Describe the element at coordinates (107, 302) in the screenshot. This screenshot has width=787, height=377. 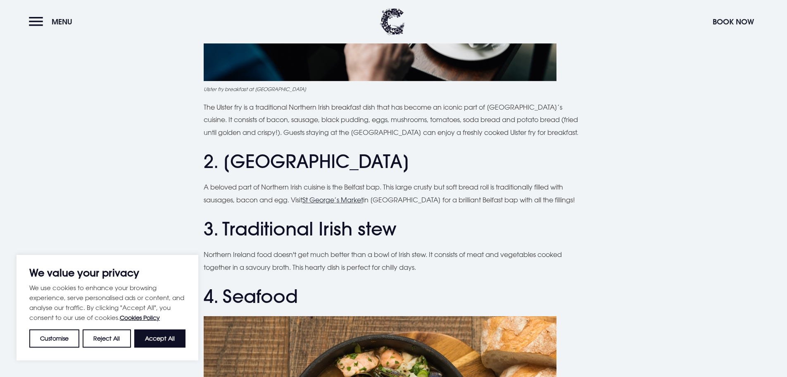
I see `p: We use cookies to enhance your browsing experience, serve personalised ads or content, and analys...` at that location.